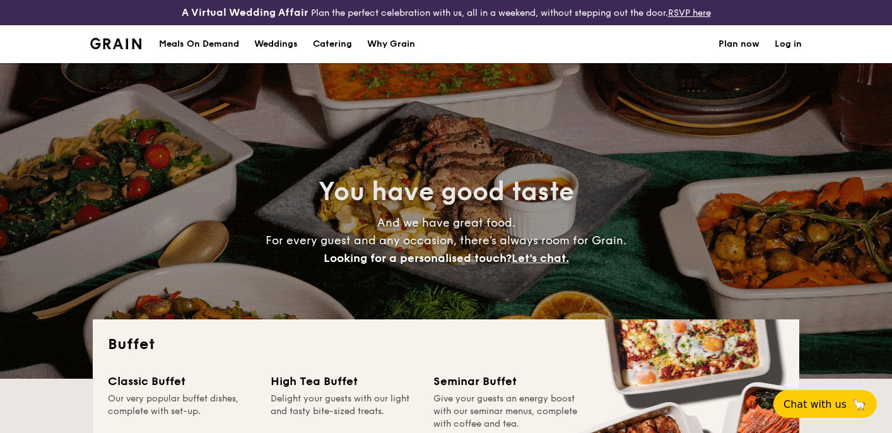 The image size is (892, 433). I want to click on div: Classic Buffet, so click(182, 381).